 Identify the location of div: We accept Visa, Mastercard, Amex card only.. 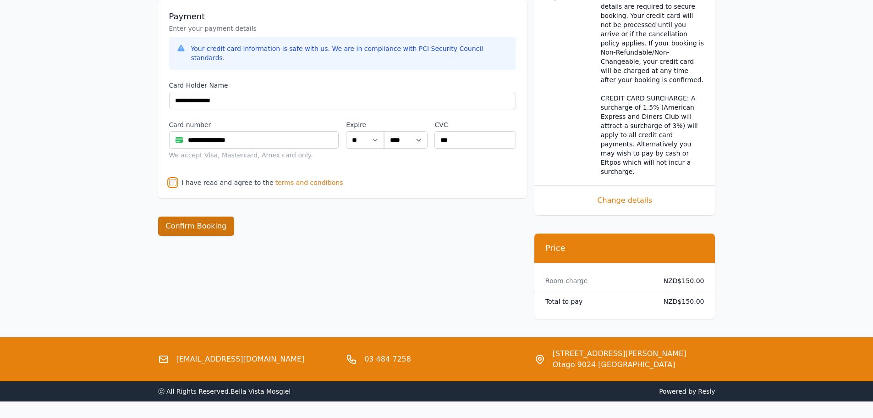
(254, 155).